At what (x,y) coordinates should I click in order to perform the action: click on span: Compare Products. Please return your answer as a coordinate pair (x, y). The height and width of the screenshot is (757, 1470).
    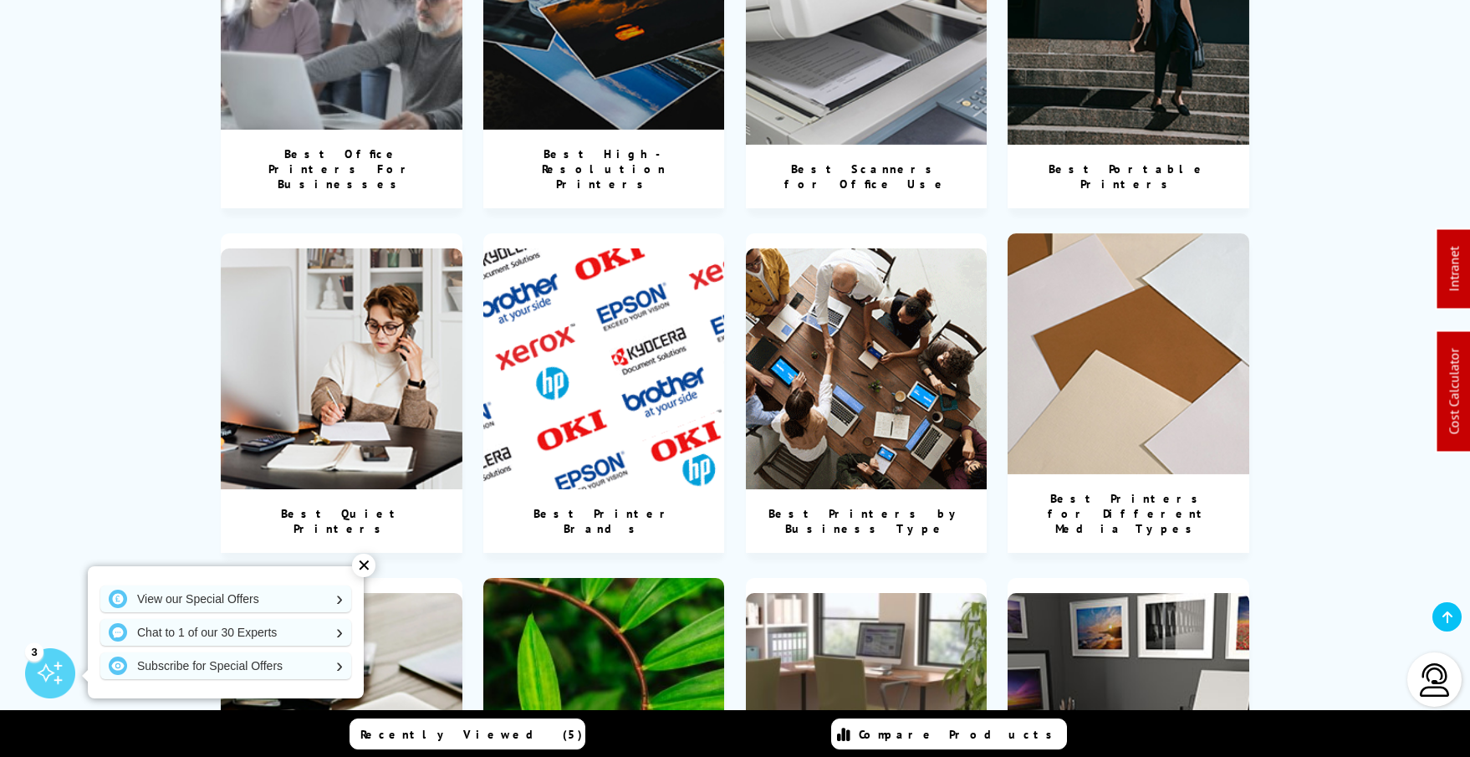
    Looking at the image, I should click on (960, 734).